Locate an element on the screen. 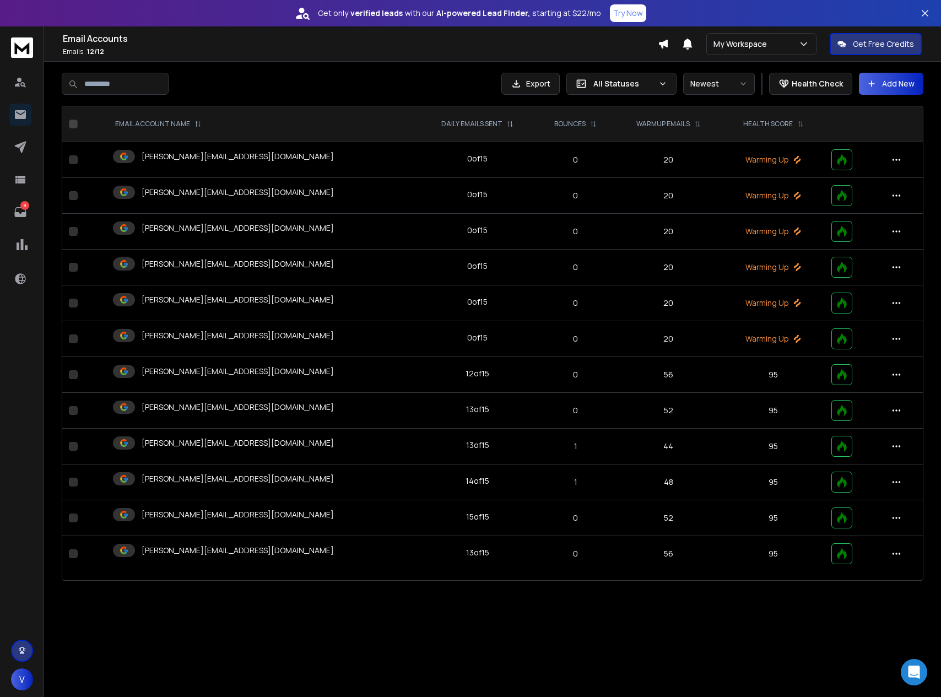 The width and height of the screenshot is (941, 697). p: Try Now is located at coordinates (628, 13).